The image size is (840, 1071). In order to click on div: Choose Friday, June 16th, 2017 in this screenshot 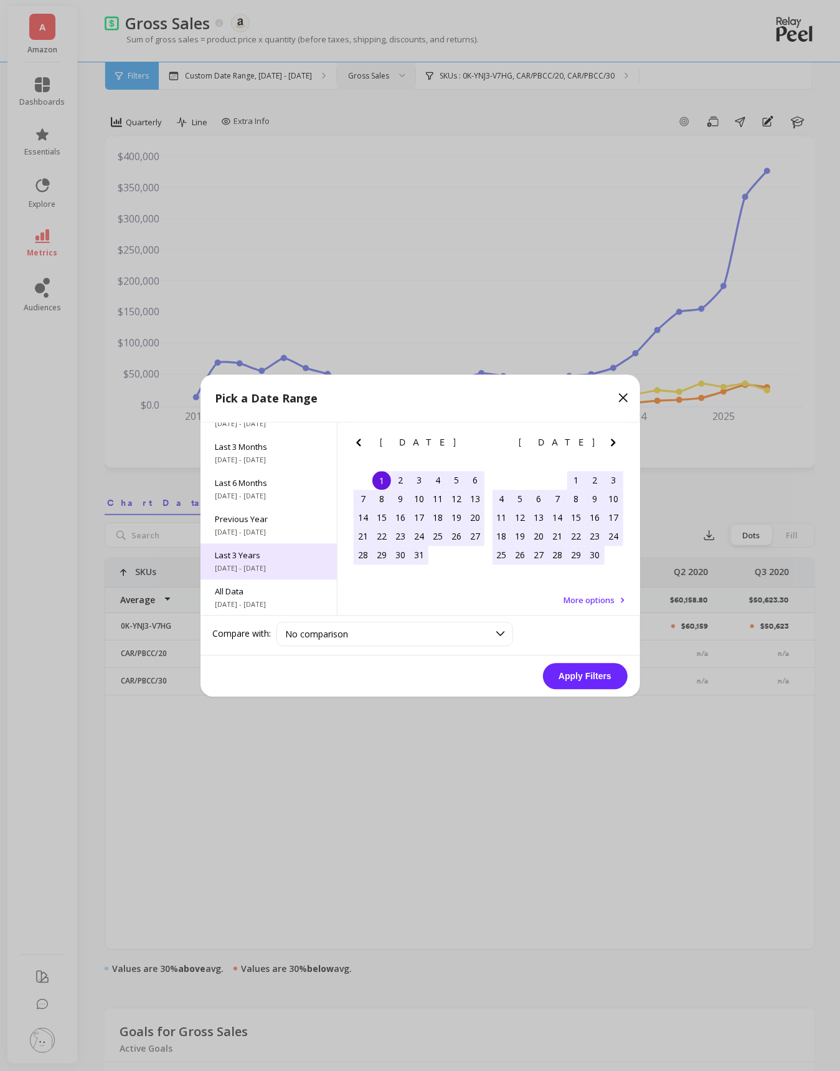, I will do `click(596, 518)`.